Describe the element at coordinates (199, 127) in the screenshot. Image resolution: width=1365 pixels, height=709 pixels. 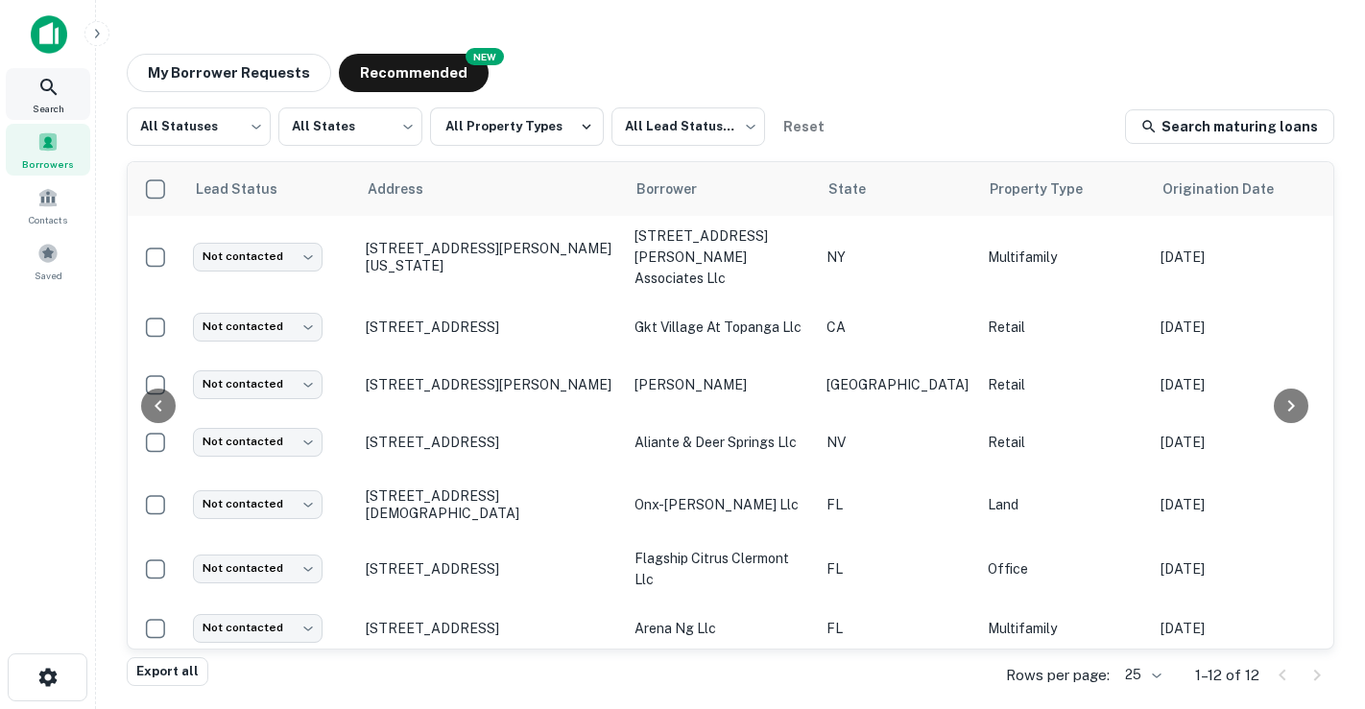
I see `div: All Statuses` at that location.